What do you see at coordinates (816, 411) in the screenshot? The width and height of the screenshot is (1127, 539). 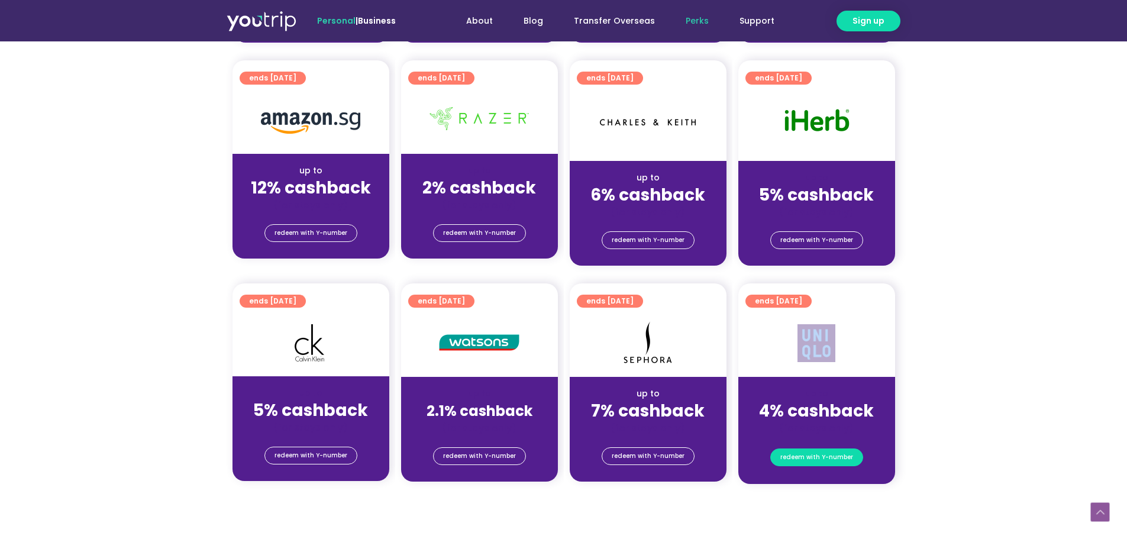 I see `strong: 4% cashback` at bounding box center [816, 411].